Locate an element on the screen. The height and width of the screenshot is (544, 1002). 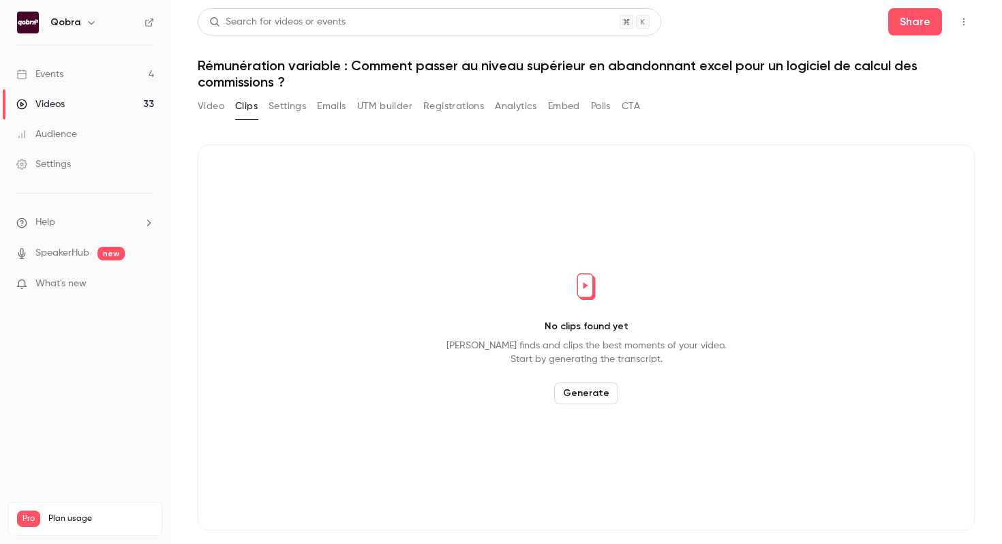
button: Generate is located at coordinates (586, 393).